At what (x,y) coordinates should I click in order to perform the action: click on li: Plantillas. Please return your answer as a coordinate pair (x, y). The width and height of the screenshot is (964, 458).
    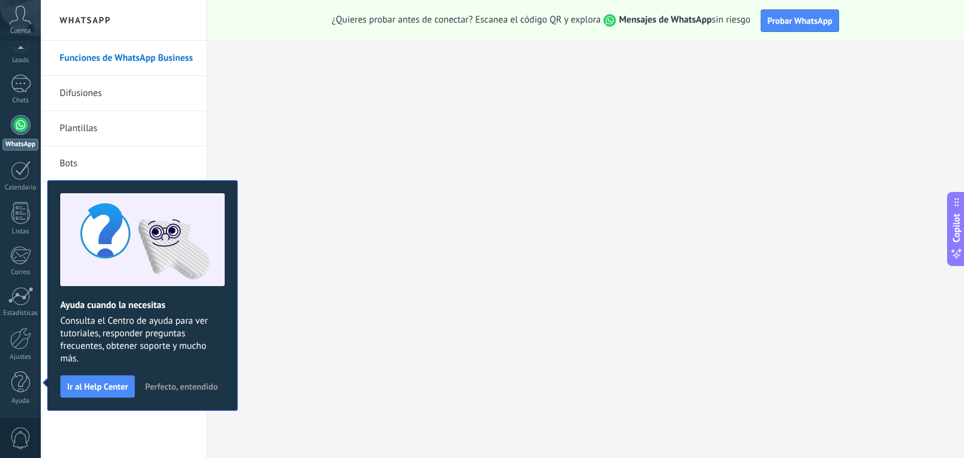
    Looking at the image, I should click on (124, 129).